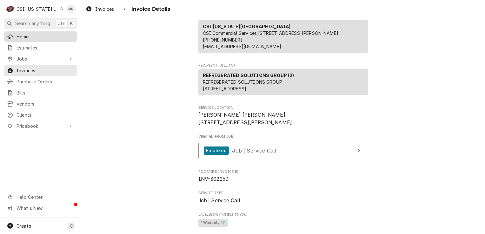 The image size is (485, 234). Describe the element at coordinates (45, 48) in the screenshot. I see `span: Estimates` at that location.